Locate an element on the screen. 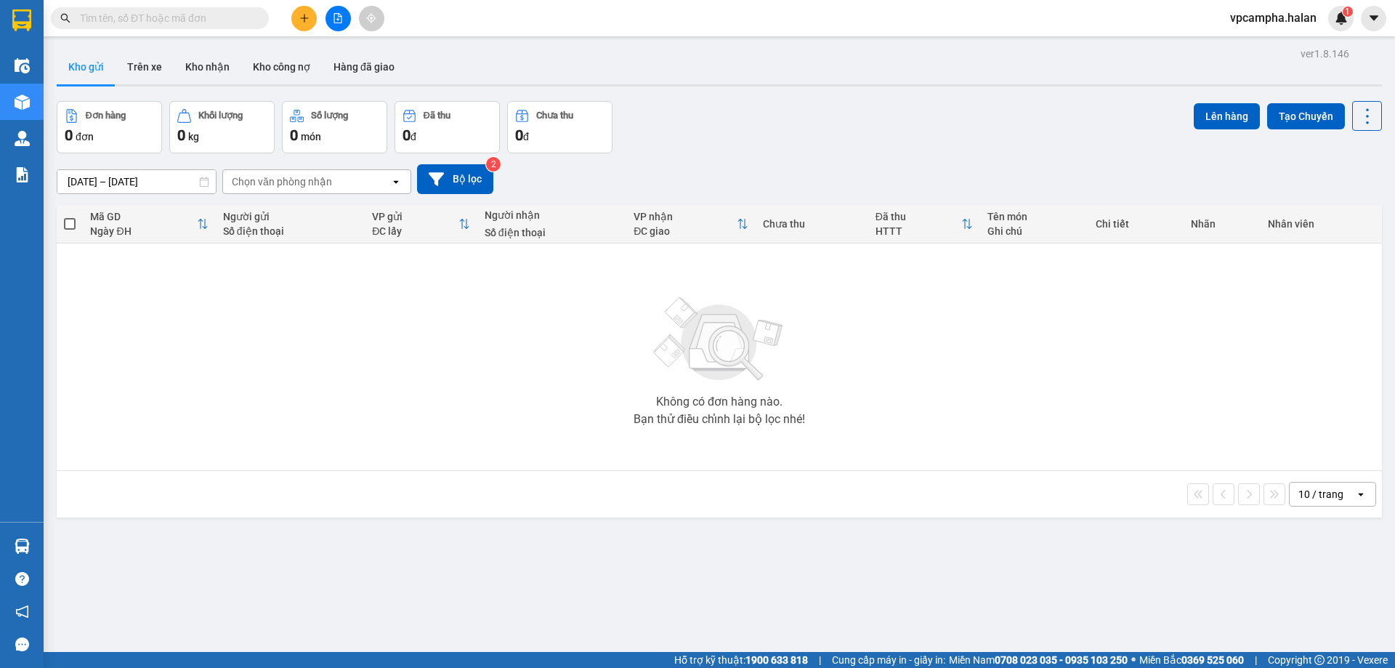 The width and height of the screenshot is (1395, 668). button: Bộ lọc is located at coordinates (455, 179).